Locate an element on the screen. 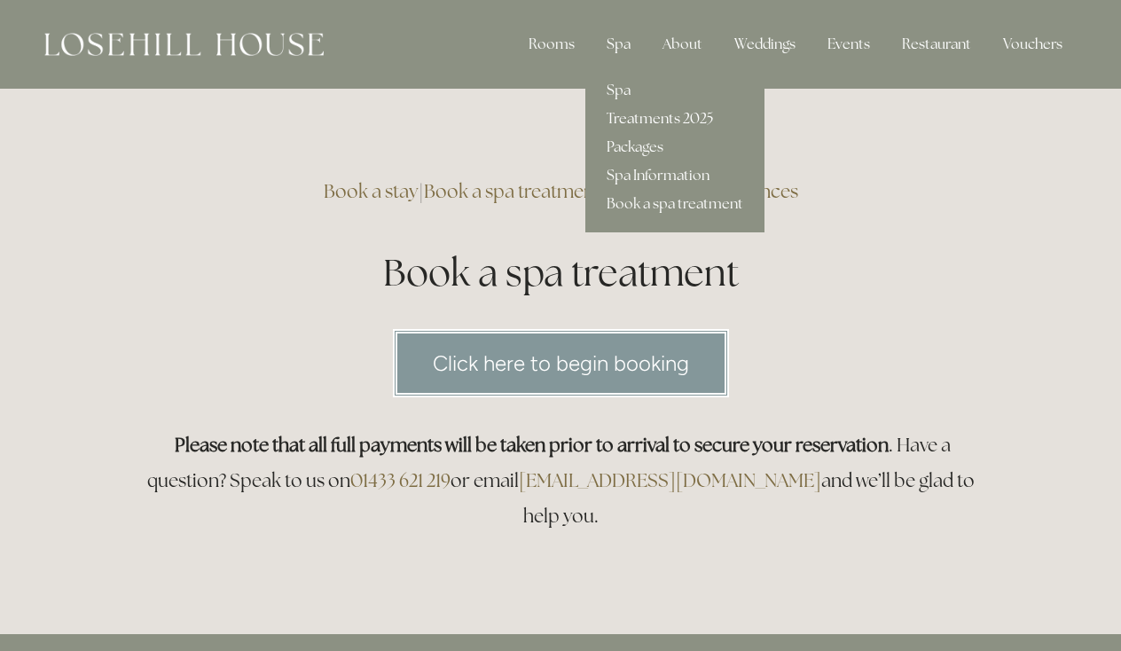 The image size is (1121, 651). div: Spa is located at coordinates (618, 44).